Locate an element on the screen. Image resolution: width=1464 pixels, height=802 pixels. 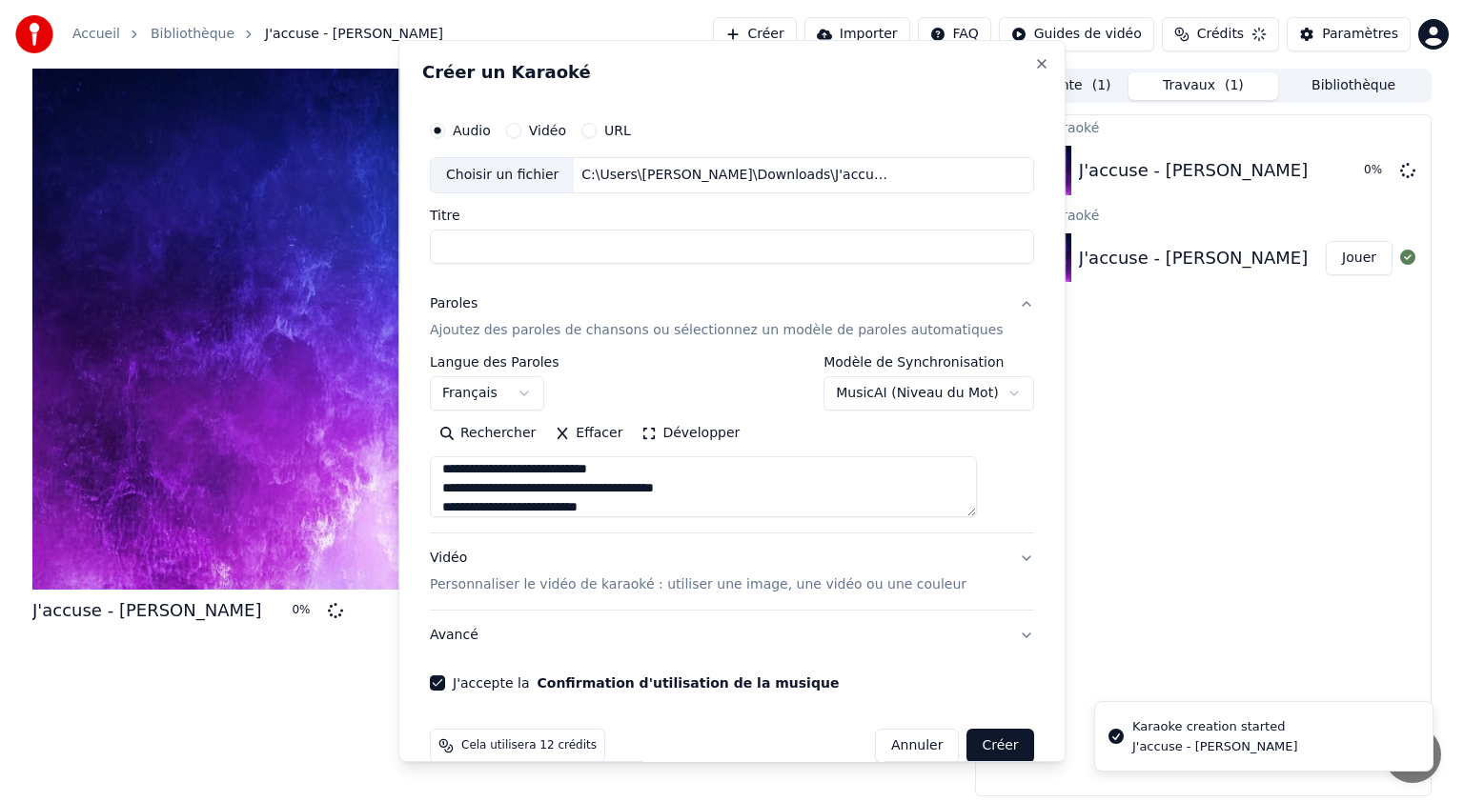
label: Audio is located at coordinates (472, 131).